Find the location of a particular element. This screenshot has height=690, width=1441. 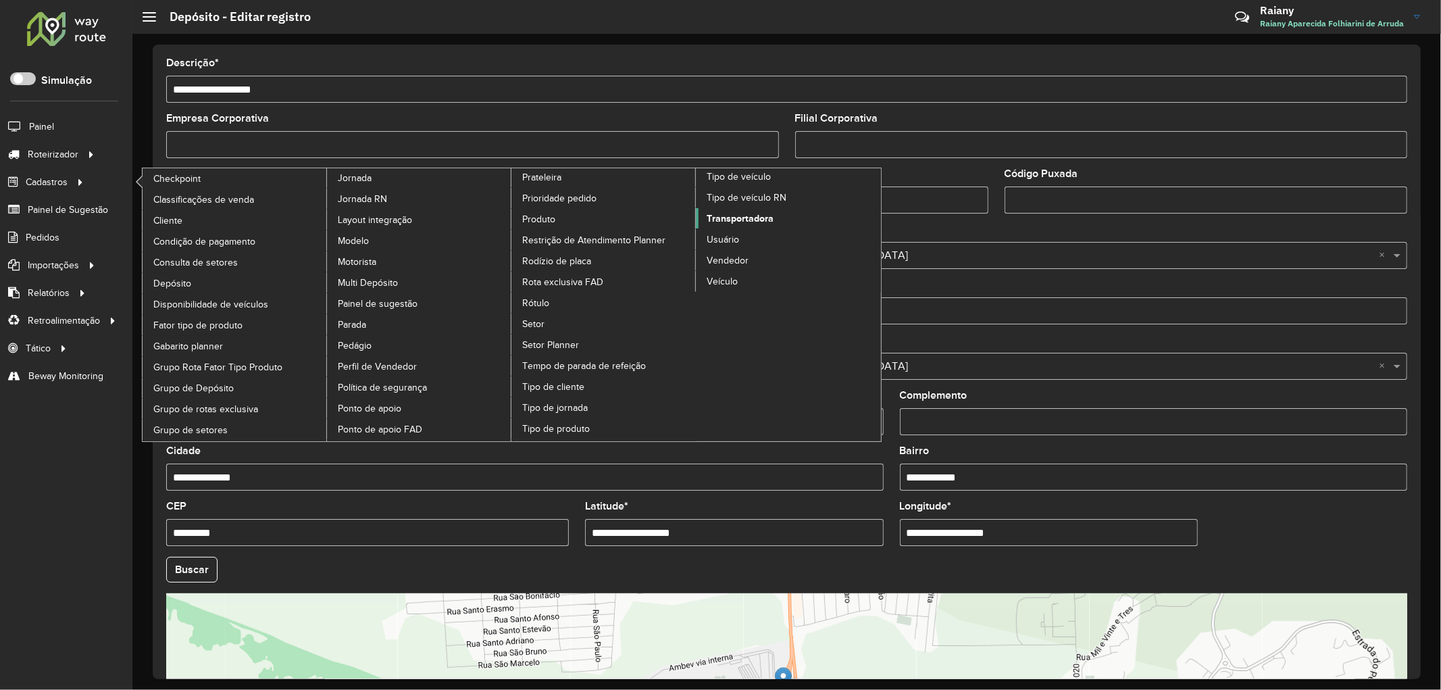

label: Filial Corporativa is located at coordinates (837, 118).